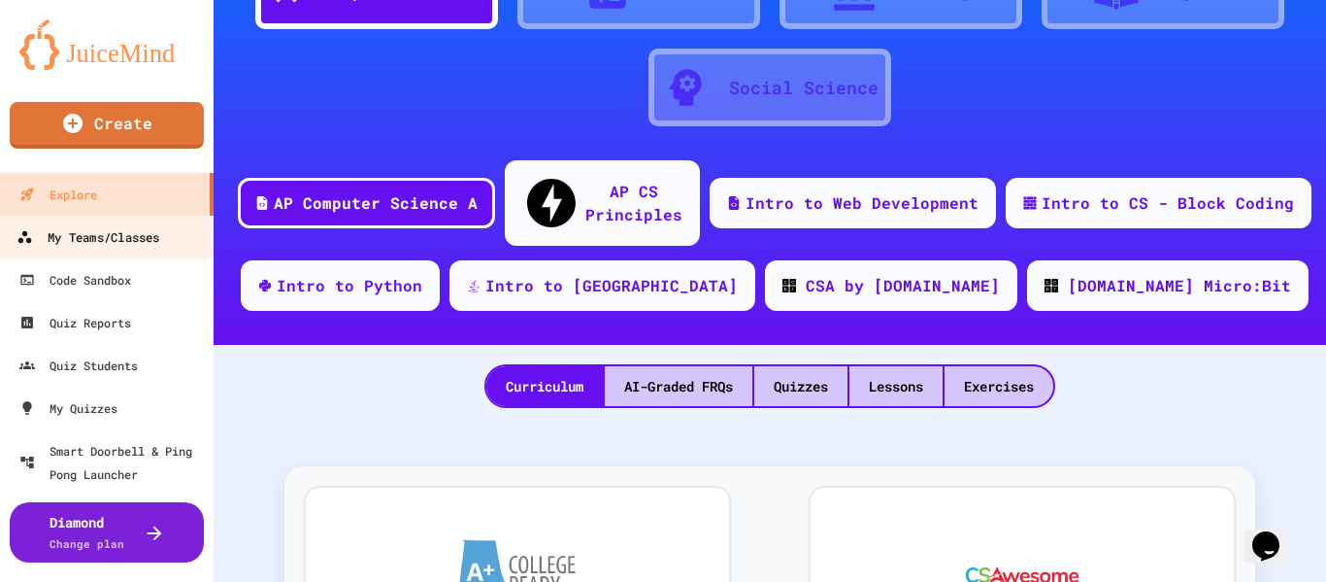  What do you see at coordinates (58, 194) in the screenshot?
I see `div: Explore` at bounding box center [58, 194].